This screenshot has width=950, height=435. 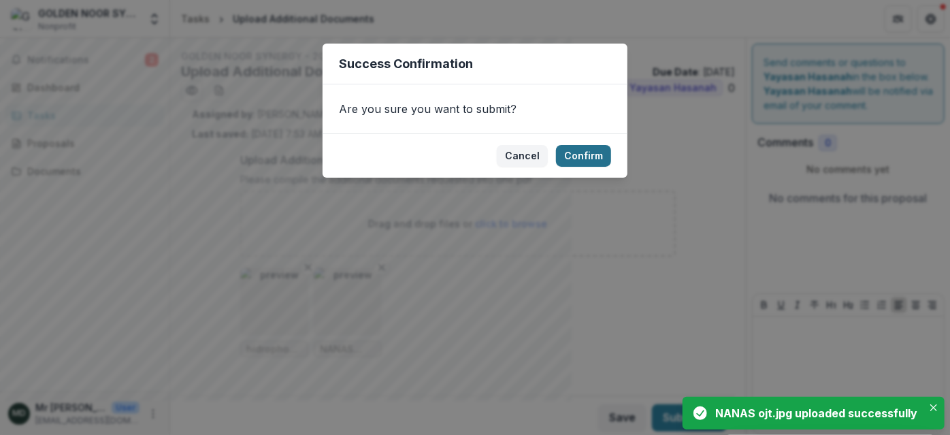 What do you see at coordinates (816, 413) in the screenshot?
I see `div: NANAS ojt.jpg uploaded successfully` at bounding box center [816, 413].